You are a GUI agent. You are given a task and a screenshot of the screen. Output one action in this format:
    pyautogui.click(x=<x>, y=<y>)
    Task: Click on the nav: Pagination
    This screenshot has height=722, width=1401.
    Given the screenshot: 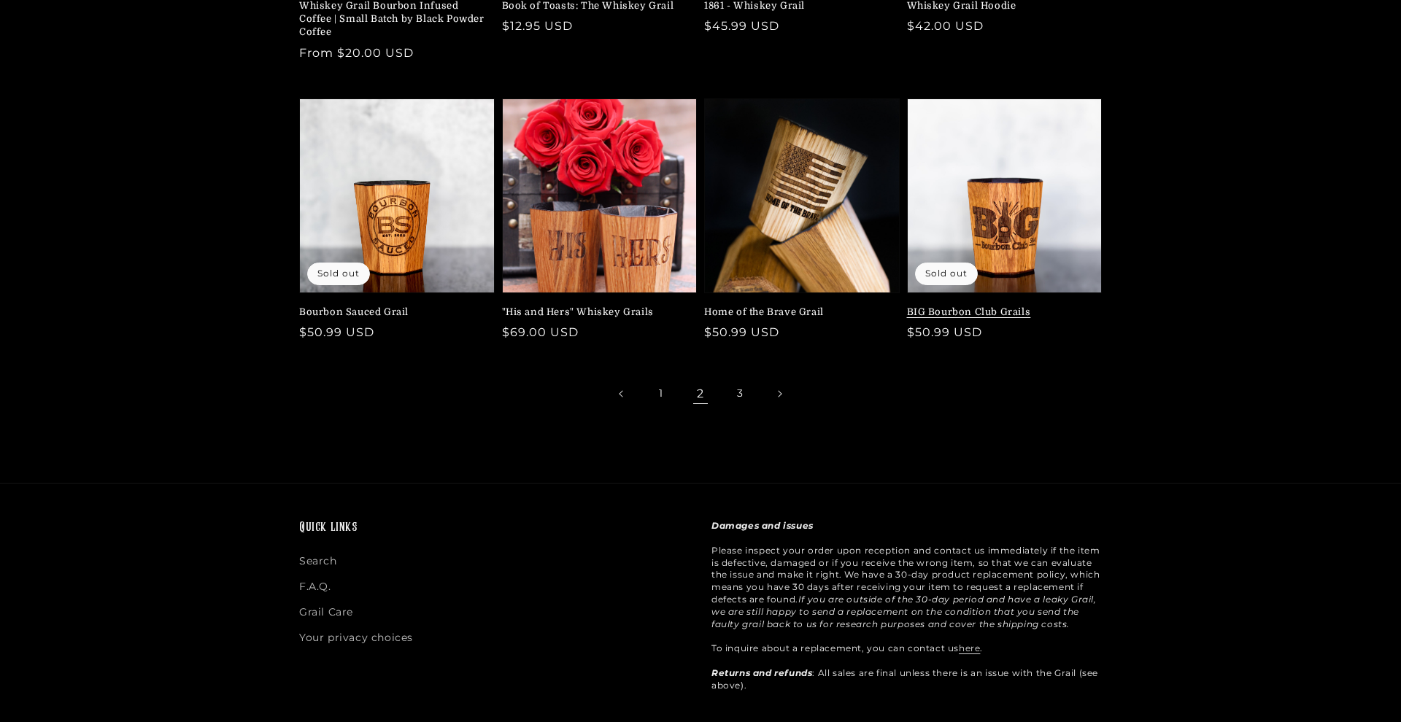 What is the action you would take?
    pyautogui.click(x=701, y=394)
    